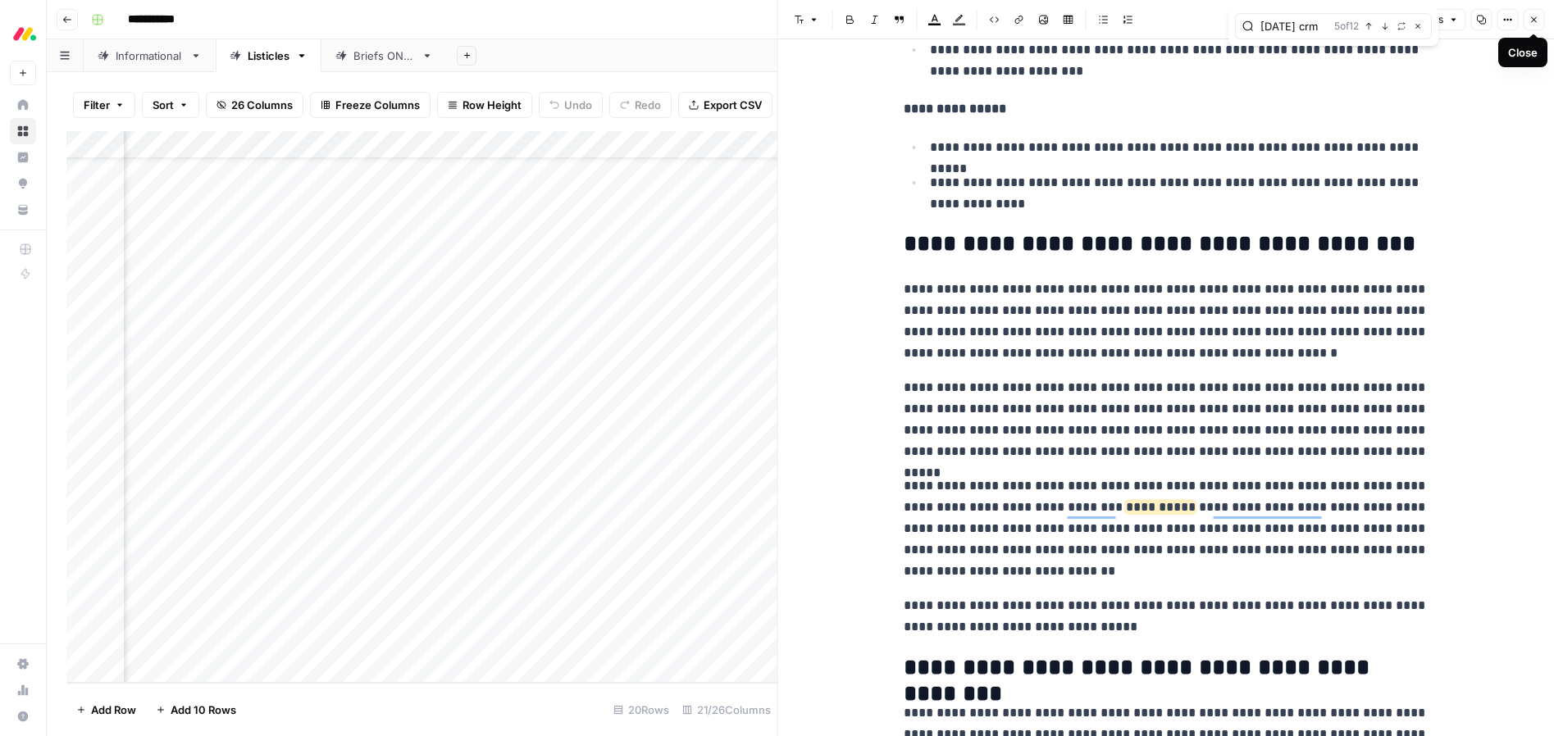 This screenshot has height=736, width=1554. I want to click on button: Export CSV, so click(725, 105).